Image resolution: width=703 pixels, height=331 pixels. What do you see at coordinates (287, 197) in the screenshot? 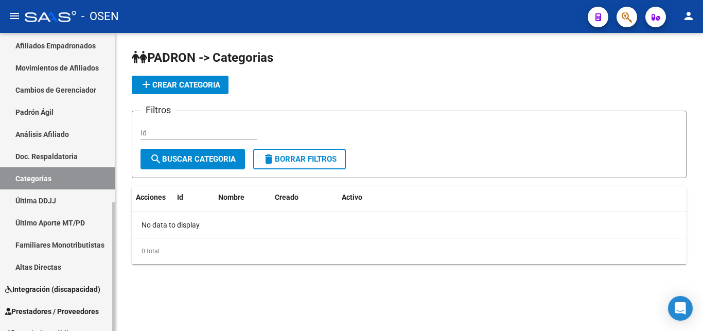
I see `span: Creado` at bounding box center [287, 197].